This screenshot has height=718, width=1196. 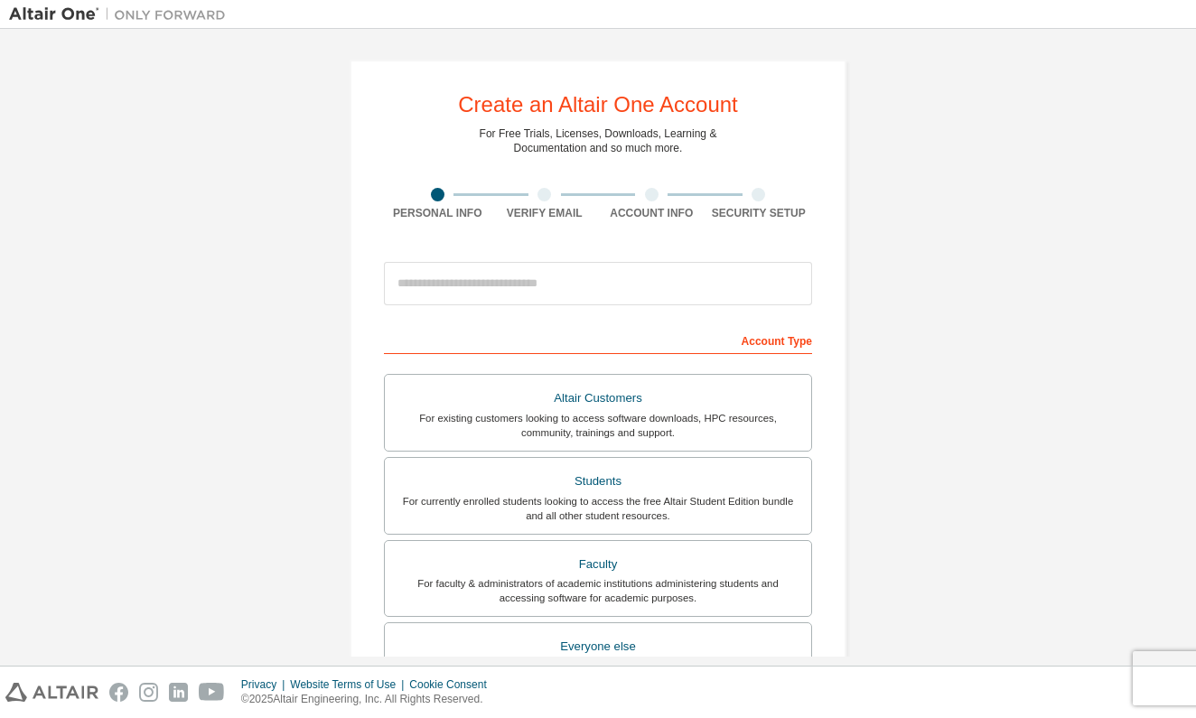 What do you see at coordinates (759, 213) in the screenshot?
I see `div: Security Setup` at bounding box center [759, 213].